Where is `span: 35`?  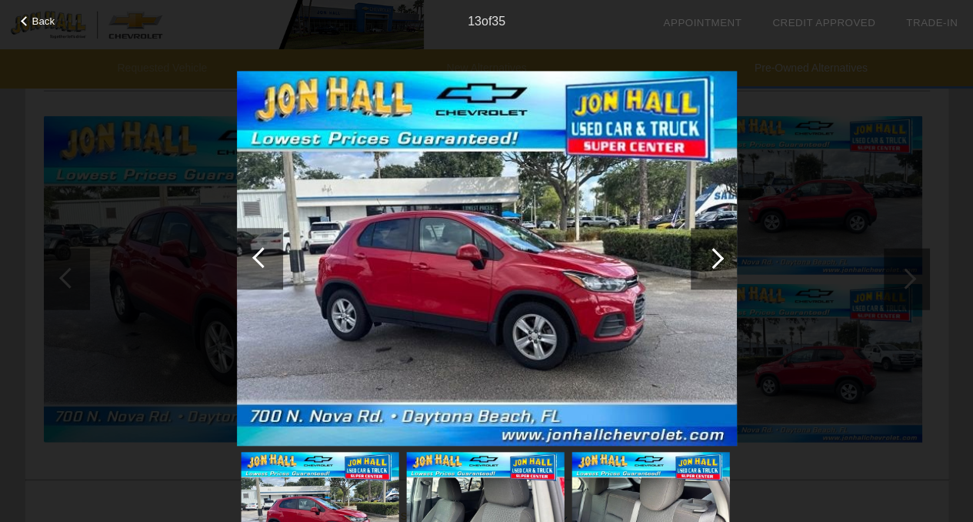 span: 35 is located at coordinates (499, 21).